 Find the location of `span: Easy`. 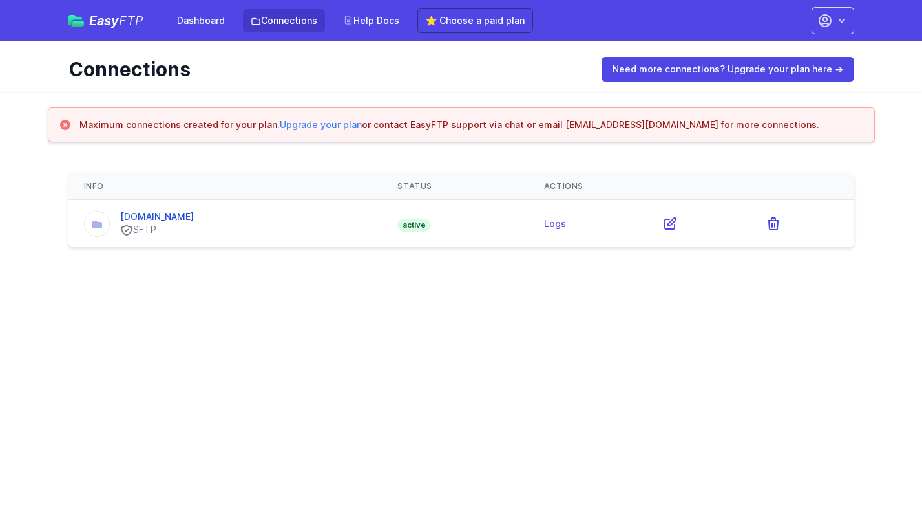

span: Easy is located at coordinates (116, 21).